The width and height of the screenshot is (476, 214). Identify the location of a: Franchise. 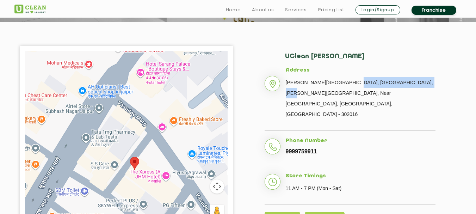
(434, 10).